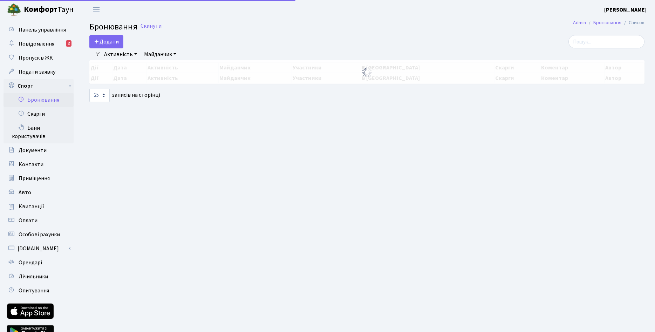 This screenshot has width=655, height=332. Describe the element at coordinates (39, 114) in the screenshot. I see `a: Скарги` at that location.